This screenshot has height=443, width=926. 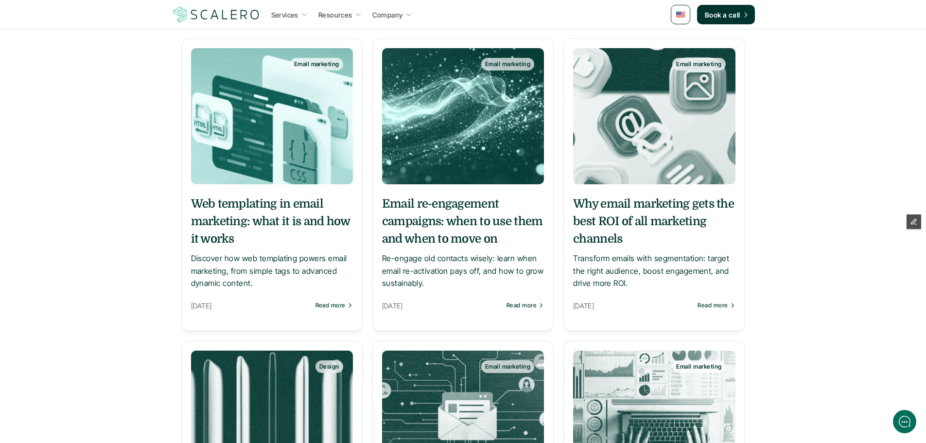 What do you see at coordinates (914, 222) in the screenshot?
I see `button: Edit Framer Content` at bounding box center [914, 222].